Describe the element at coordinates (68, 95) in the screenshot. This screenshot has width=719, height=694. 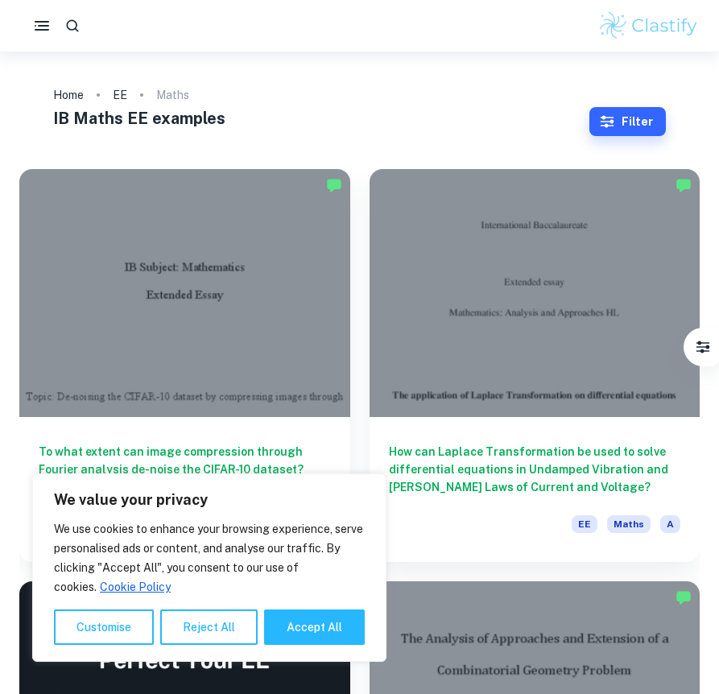
I see `a: Home` at that location.